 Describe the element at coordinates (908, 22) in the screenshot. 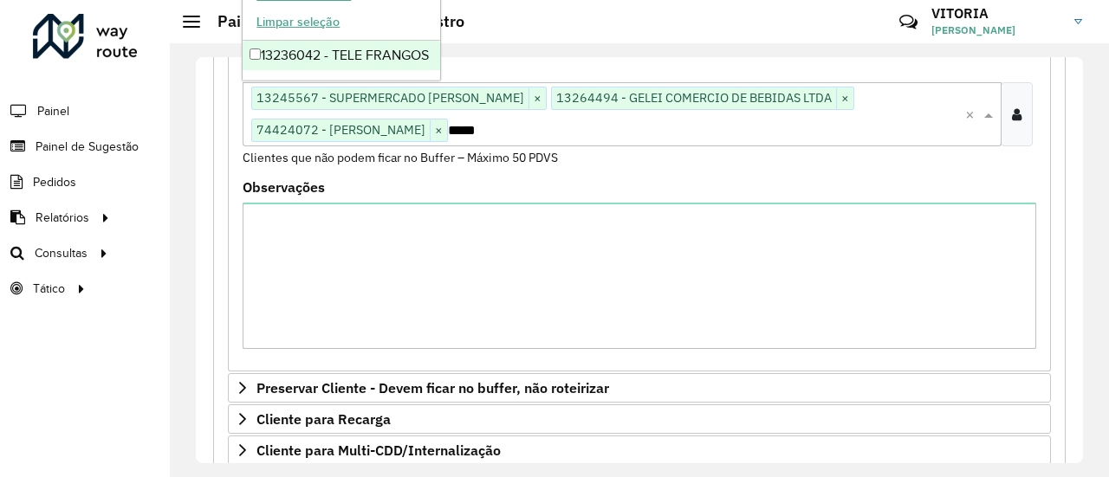

I see `a: Contato Rápido` at that location.